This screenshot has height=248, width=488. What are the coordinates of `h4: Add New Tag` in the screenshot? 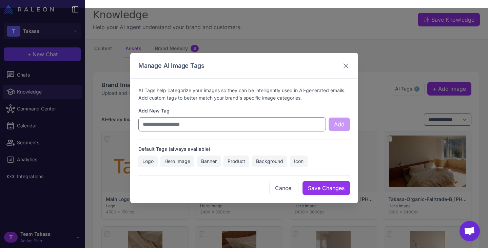 It's located at (244, 111).